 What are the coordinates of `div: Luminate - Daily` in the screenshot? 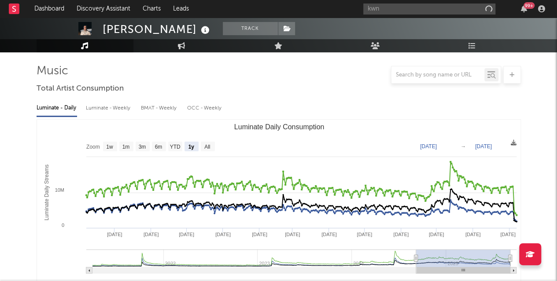 It's located at (57, 108).